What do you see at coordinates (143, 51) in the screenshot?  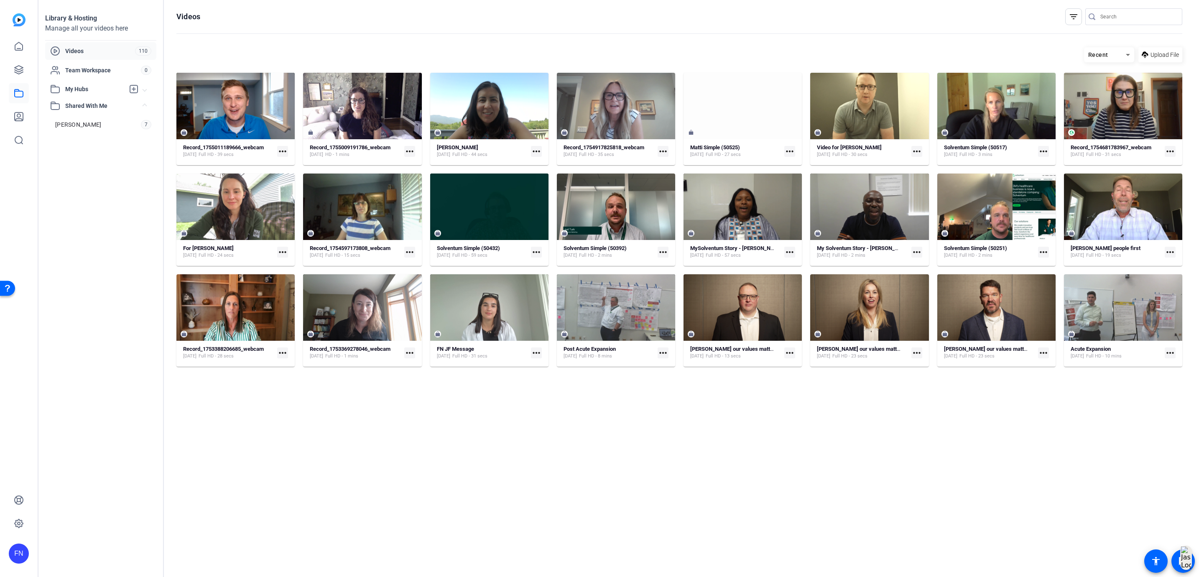 I see `span: 110` at bounding box center [143, 51].